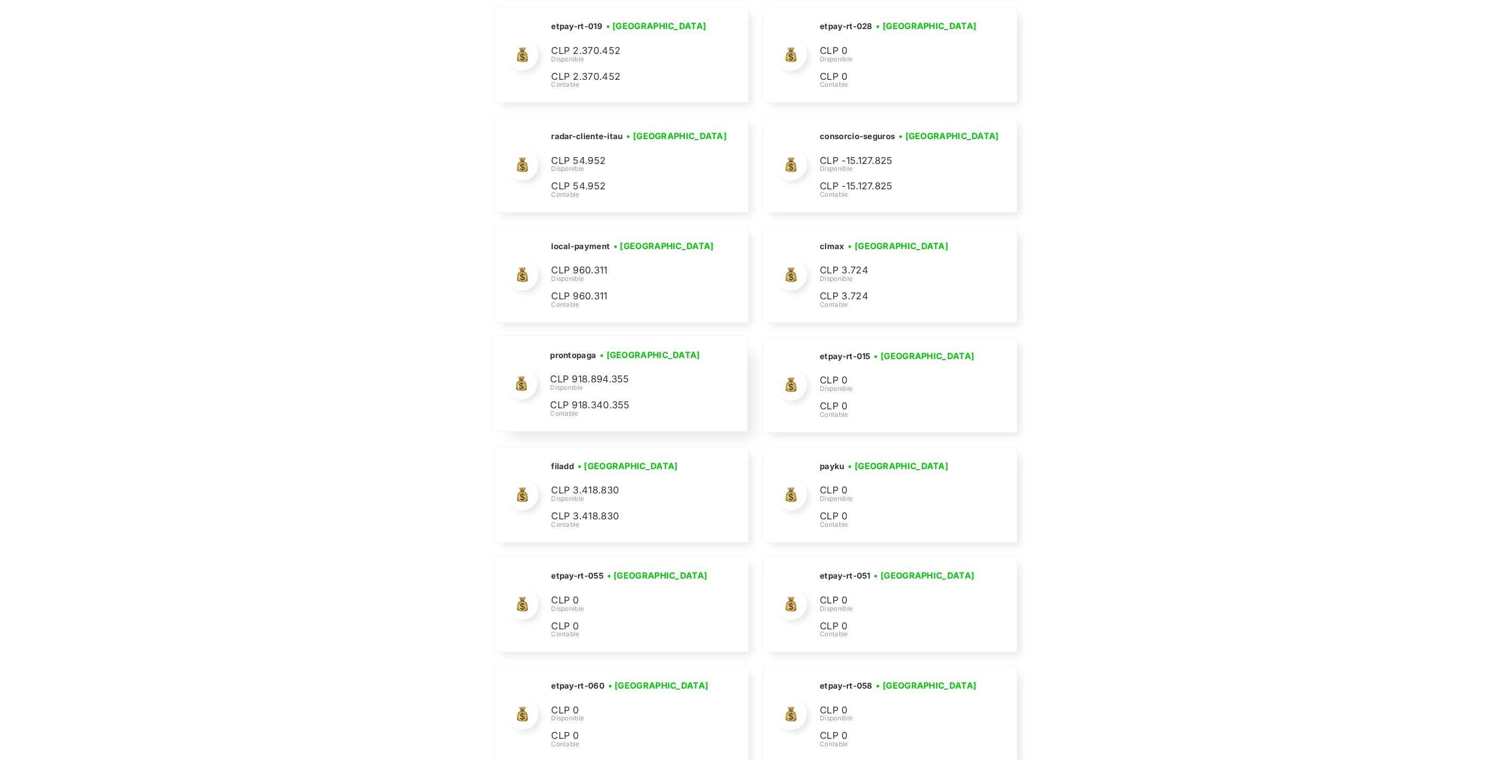  Describe the element at coordinates (832, 247) in the screenshot. I see `h2: clmax` at that location.